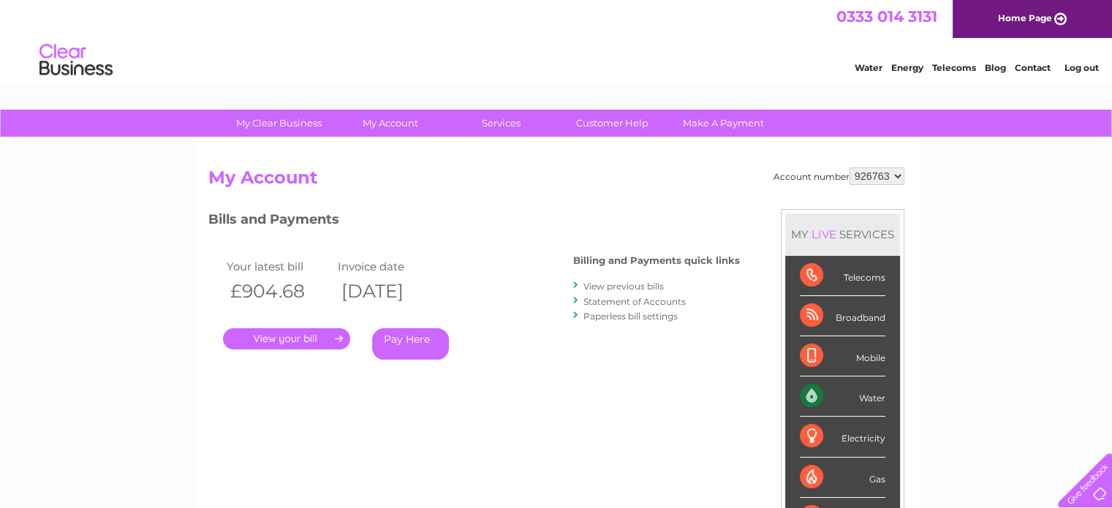  What do you see at coordinates (869, 67) in the screenshot?
I see `a: Water` at bounding box center [869, 67].